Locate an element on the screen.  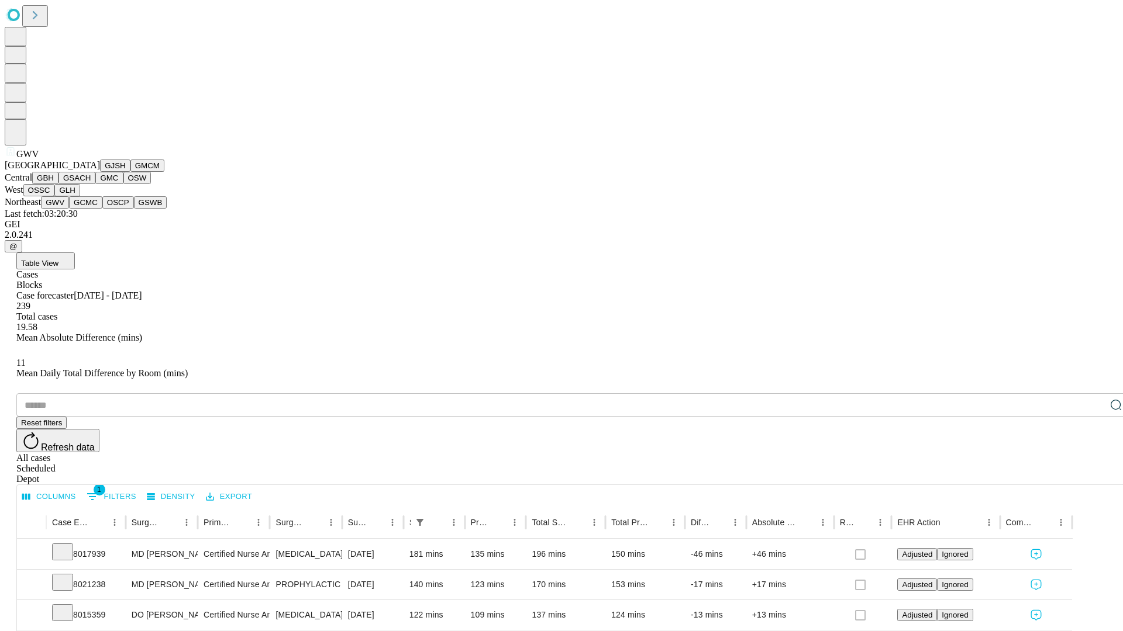
div: 150 mins is located at coordinates (645, 554).